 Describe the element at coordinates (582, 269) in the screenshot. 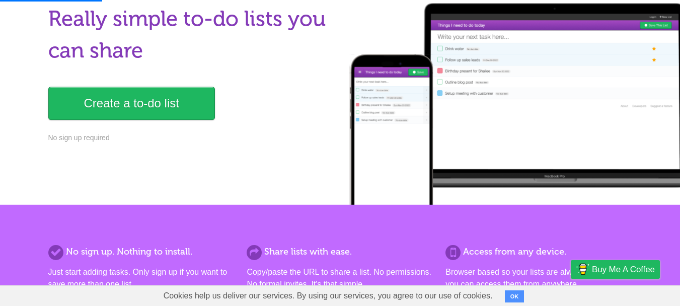

I see `img: Buy me a coffee` at that location.